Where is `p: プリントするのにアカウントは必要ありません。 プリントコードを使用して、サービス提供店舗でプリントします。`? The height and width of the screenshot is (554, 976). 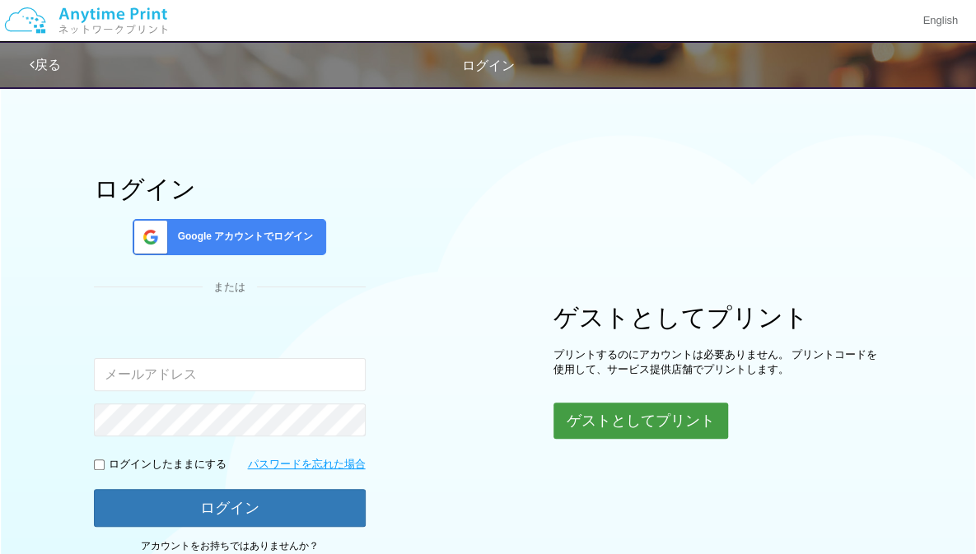 p: プリントするのにアカウントは必要ありません。 プリントコードを使用して、サービス提供店舗でプリントします。 is located at coordinates (718, 362).